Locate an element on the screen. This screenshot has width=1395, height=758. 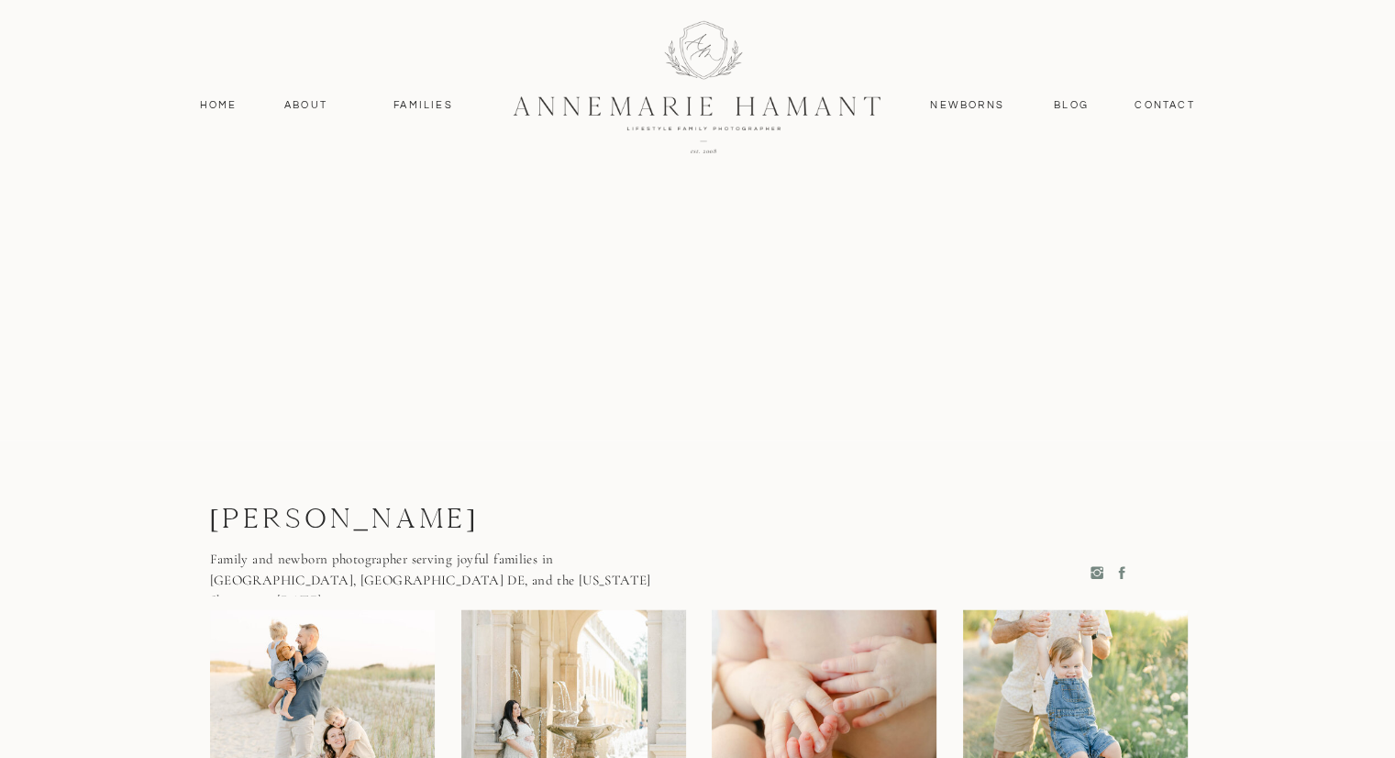
nav: Newborns is located at coordinates (968, 105).